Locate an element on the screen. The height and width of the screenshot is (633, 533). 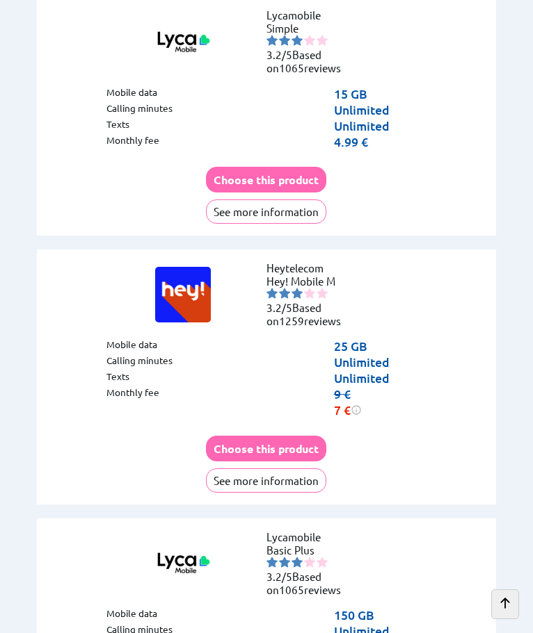
p: 15 GB is located at coordinates (380, 93).